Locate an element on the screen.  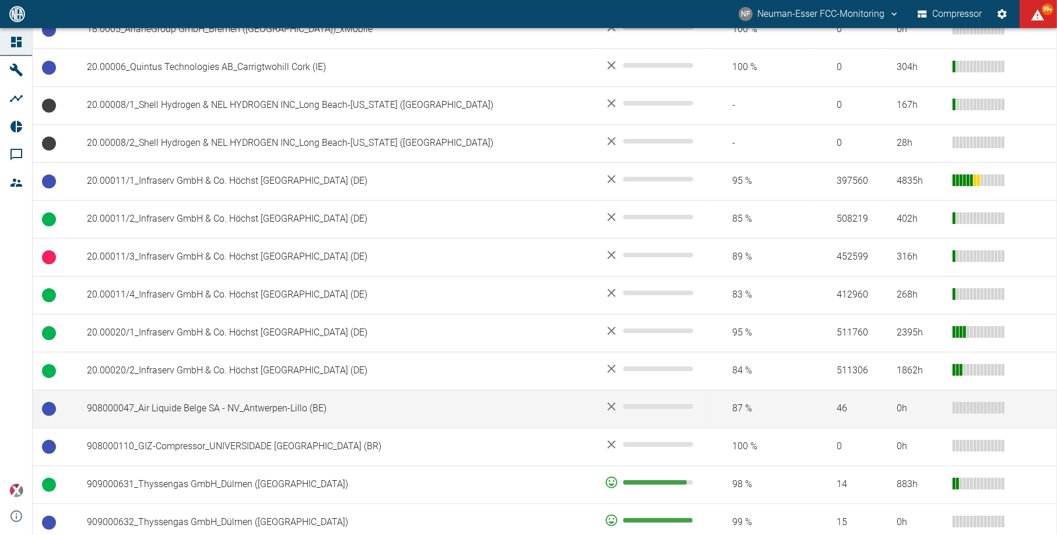
td: 20.00006_Quintus Technologies AB_Carrigtwohill Cork (IE) is located at coordinates (336, 67).